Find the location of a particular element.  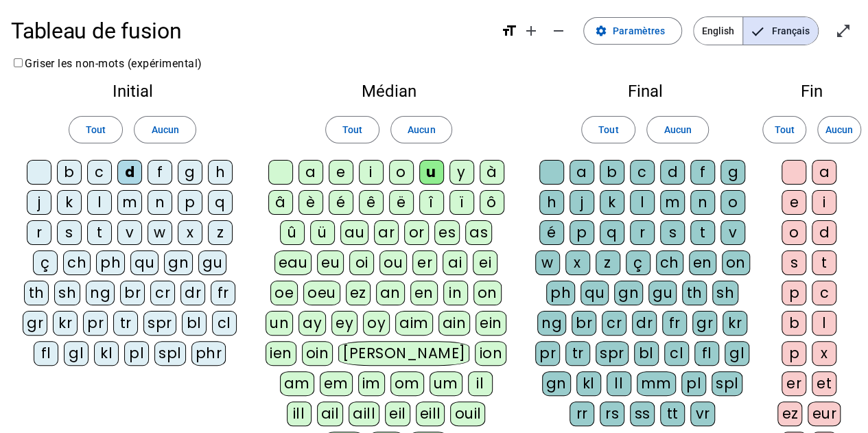

div: ô is located at coordinates (492, 202).